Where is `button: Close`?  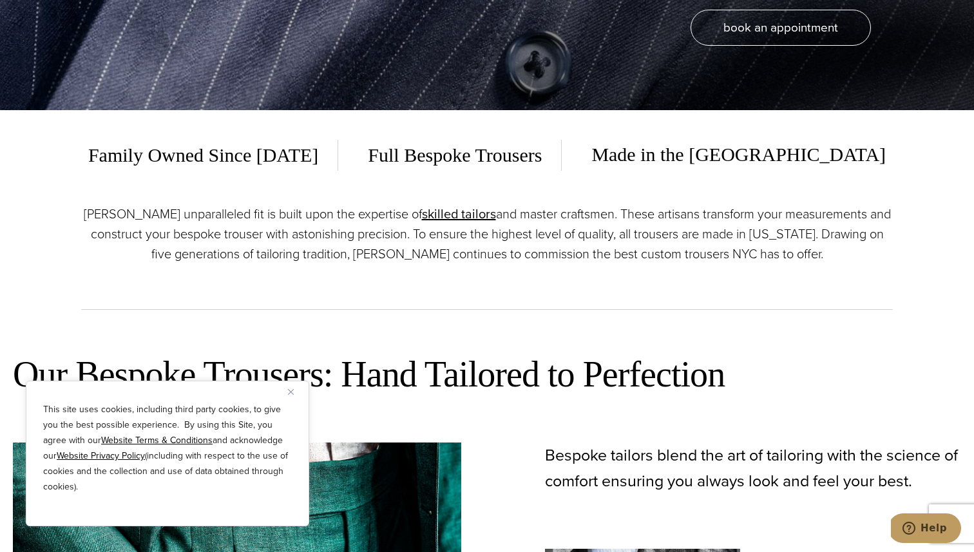
button: Close is located at coordinates (296, 392).